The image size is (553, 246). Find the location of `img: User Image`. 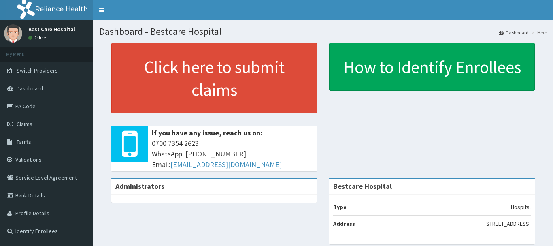

img: User Image is located at coordinates (13, 33).